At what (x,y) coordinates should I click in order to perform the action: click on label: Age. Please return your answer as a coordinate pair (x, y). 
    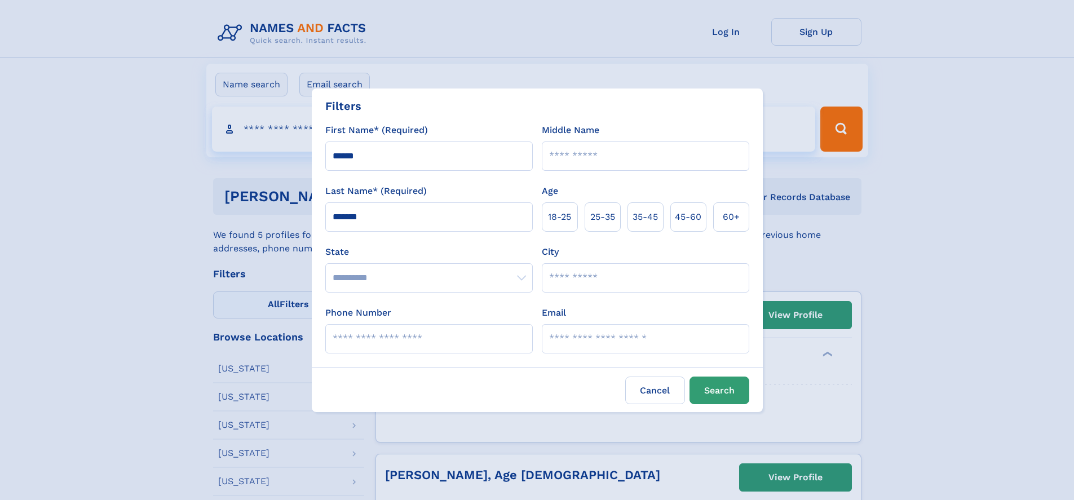
    Looking at the image, I should click on (550, 191).